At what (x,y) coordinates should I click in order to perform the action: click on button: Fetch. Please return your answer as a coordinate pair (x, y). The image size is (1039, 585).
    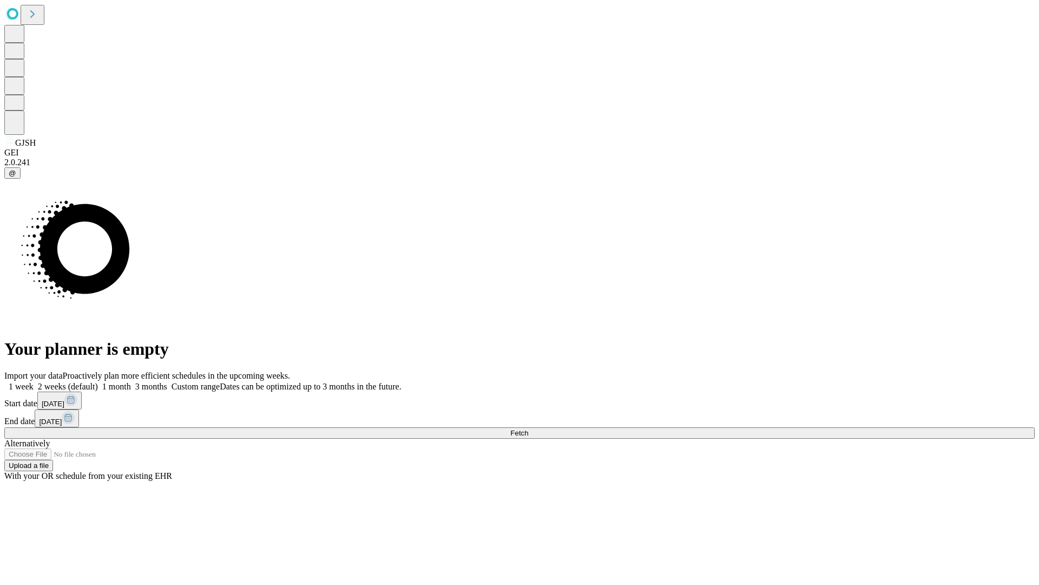
    Looking at the image, I should click on (520, 432).